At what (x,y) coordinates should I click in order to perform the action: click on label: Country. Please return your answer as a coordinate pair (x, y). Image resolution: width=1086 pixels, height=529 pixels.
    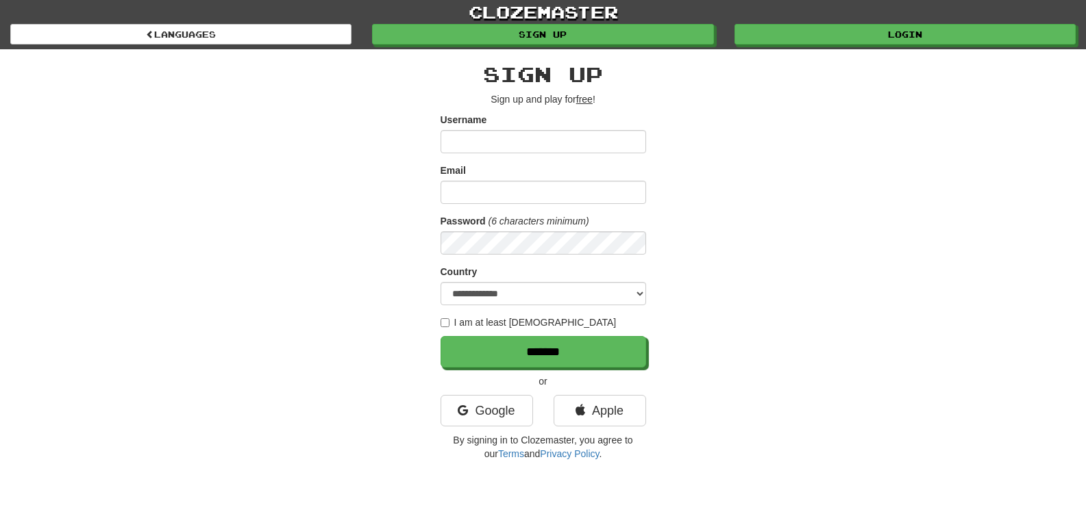
    Looking at the image, I should click on (459, 272).